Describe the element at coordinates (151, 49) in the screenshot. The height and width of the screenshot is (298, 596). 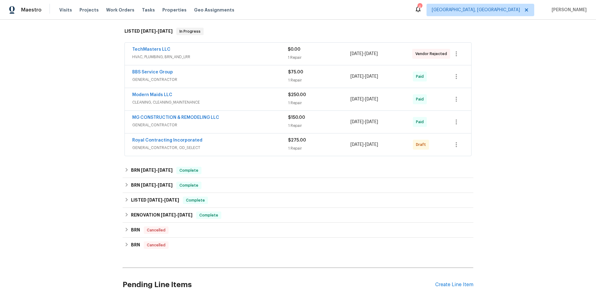
I see `a: TechMasters LLC` at that location.